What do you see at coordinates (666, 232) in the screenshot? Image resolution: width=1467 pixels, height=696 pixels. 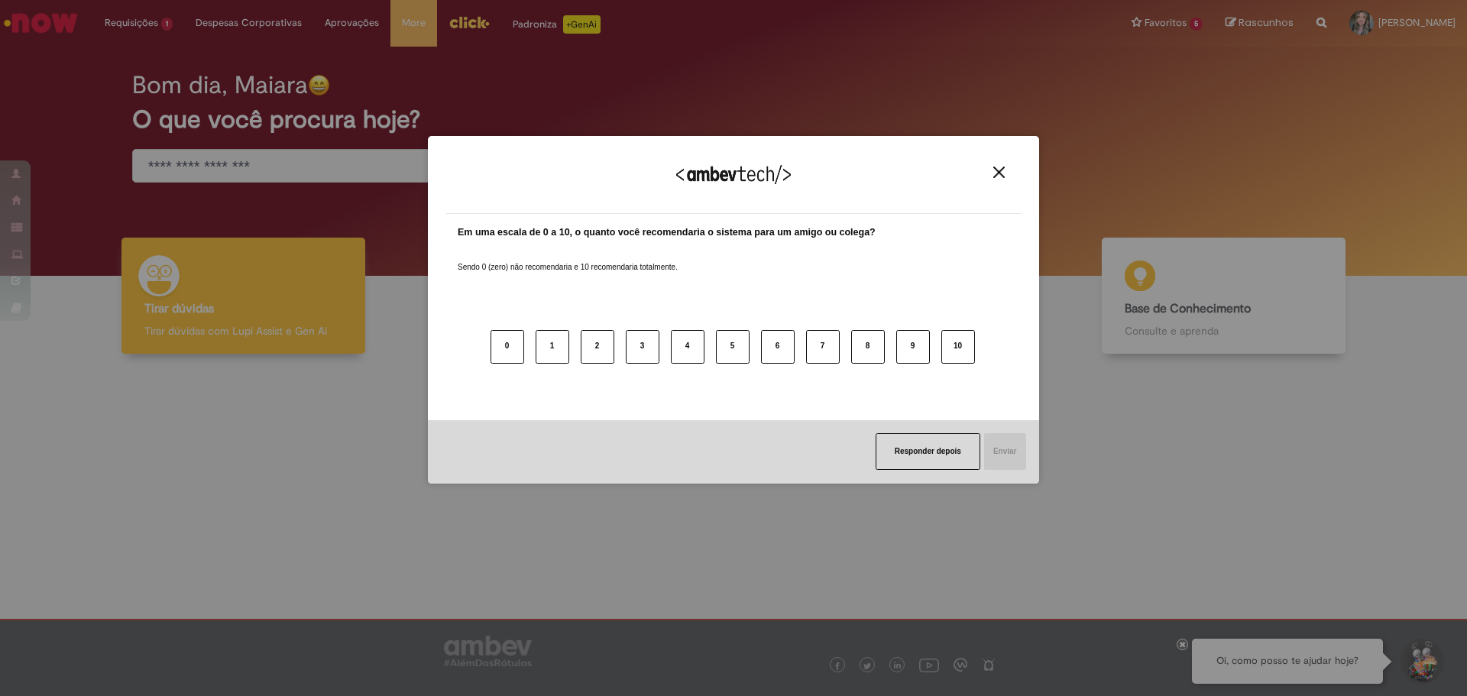 I see `label: Em uma escala de 0 a 10, o quanto você recomendaria o sistema para um amigo ou colega?` at bounding box center [666, 232].